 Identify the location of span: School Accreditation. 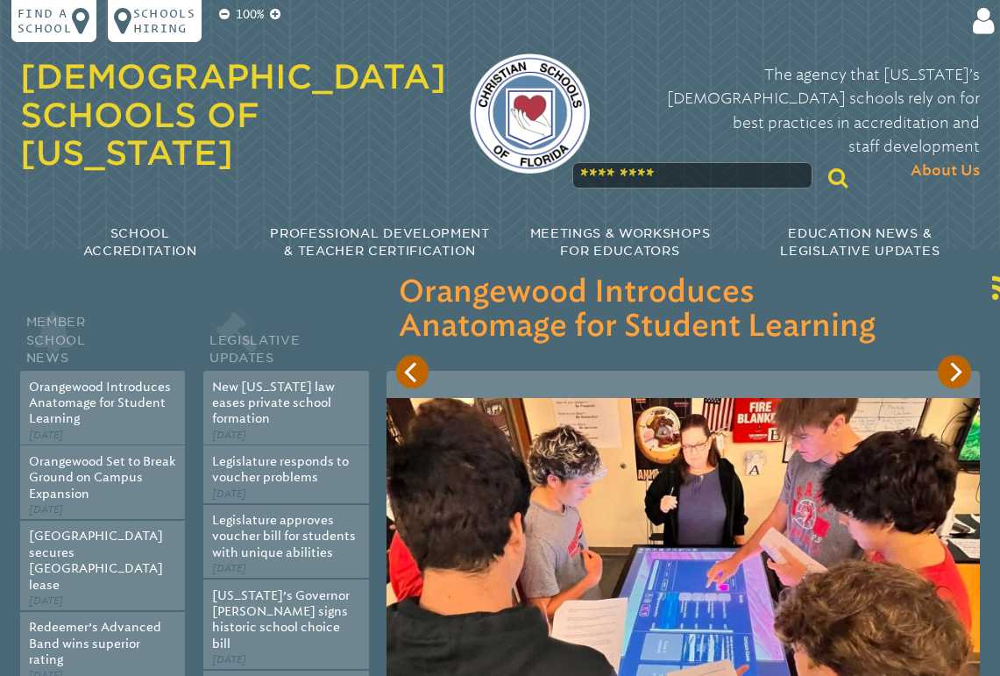
(140, 242).